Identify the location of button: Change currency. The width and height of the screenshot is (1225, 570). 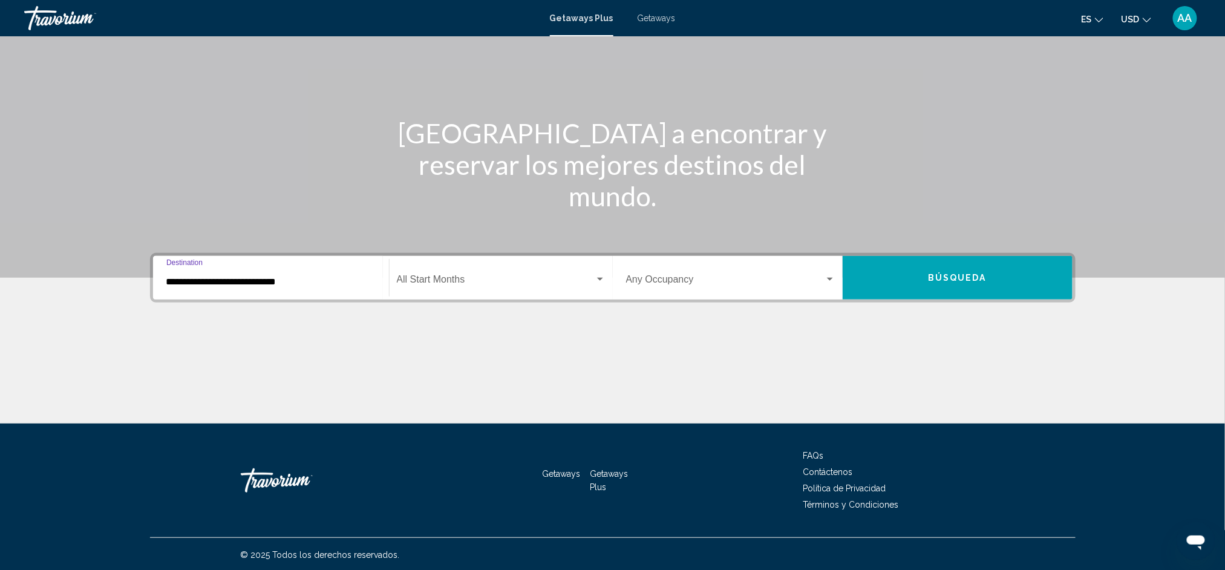
(1136, 19).